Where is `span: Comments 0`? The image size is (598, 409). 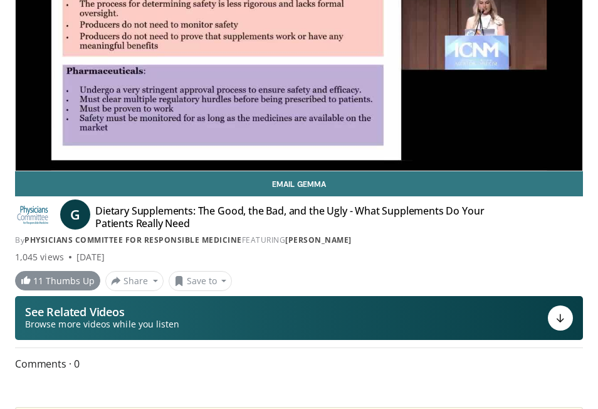 span: Comments 0 is located at coordinates (299, 364).